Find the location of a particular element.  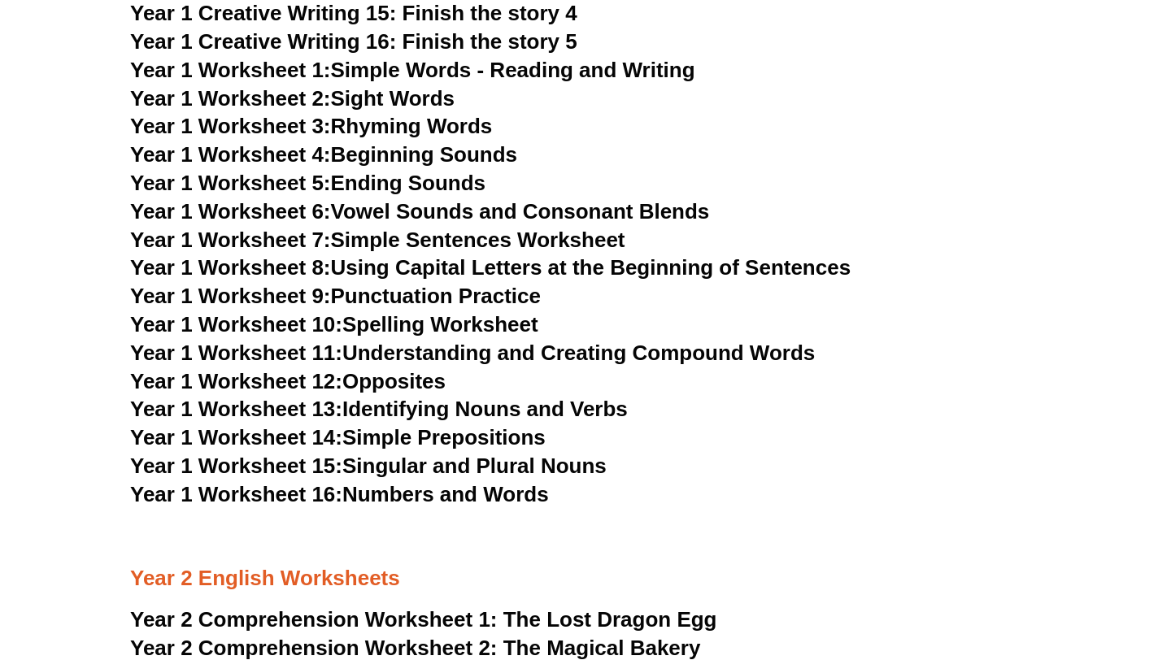

span: Year 1 Worksheet 10: is located at coordinates (236, 324).